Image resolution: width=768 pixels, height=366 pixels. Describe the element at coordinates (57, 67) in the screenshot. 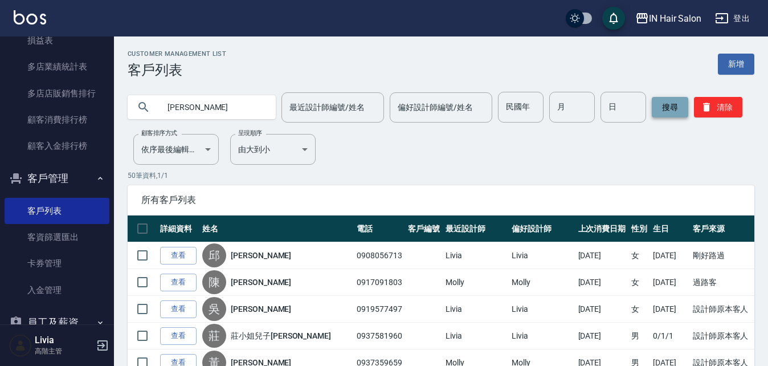

I see `a: 多店業績統計表` at that location.